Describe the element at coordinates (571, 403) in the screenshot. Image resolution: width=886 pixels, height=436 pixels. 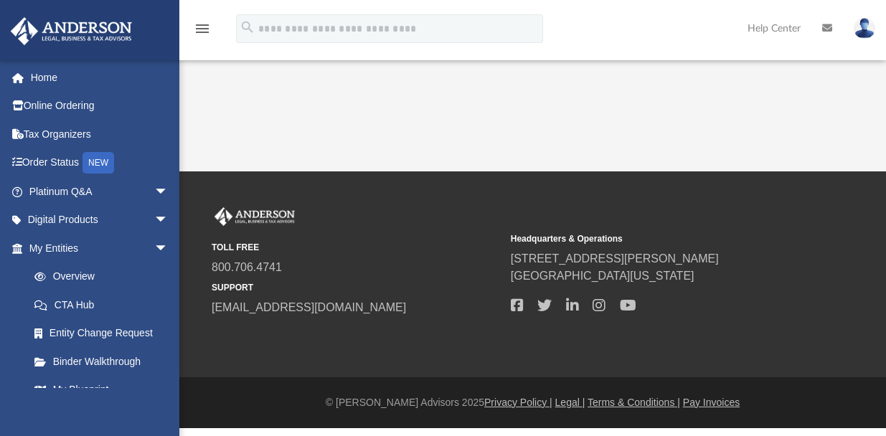
I see `a: Legal |` at that location.